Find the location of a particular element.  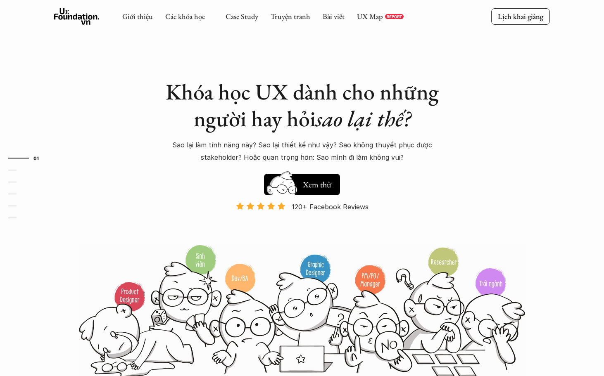

strong: 01 is located at coordinates (36, 158).